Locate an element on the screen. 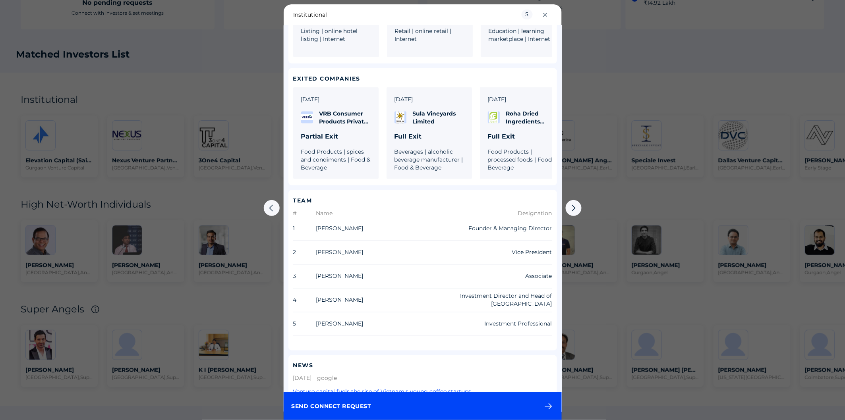  span: VRB Consumer Products Private Limited is located at coordinates (345, 118).